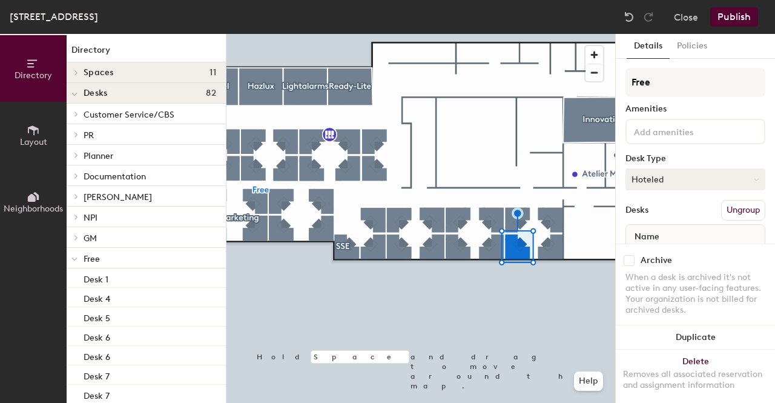 This screenshot has width=775, height=403. I want to click on span: Directory, so click(33, 75).